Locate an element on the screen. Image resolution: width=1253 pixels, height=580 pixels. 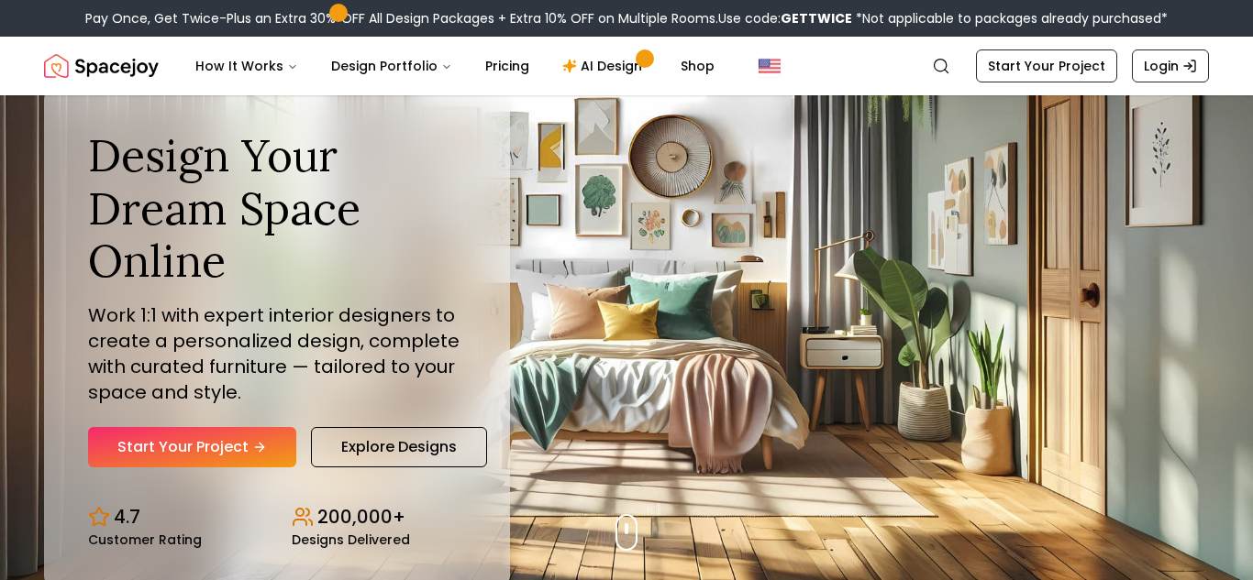
a: AI Design is located at coordinates (604, 66).